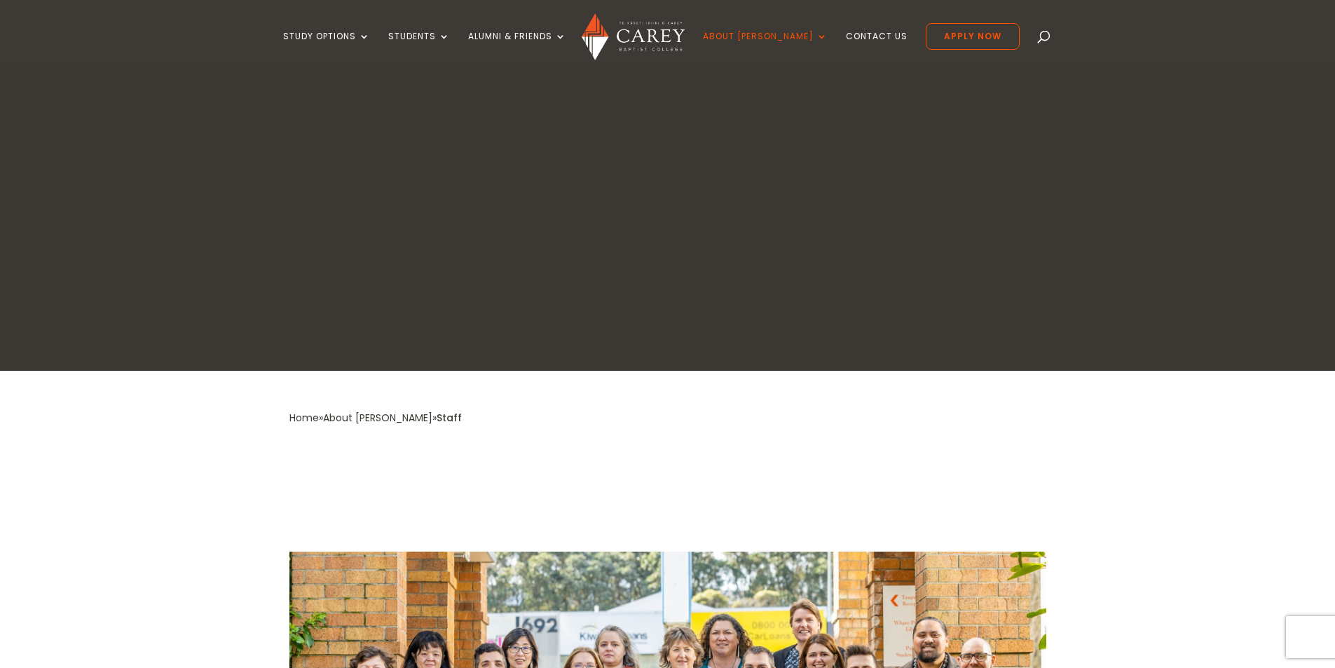  Describe the element at coordinates (419, 48) in the screenshot. I see `a: Students` at that location.